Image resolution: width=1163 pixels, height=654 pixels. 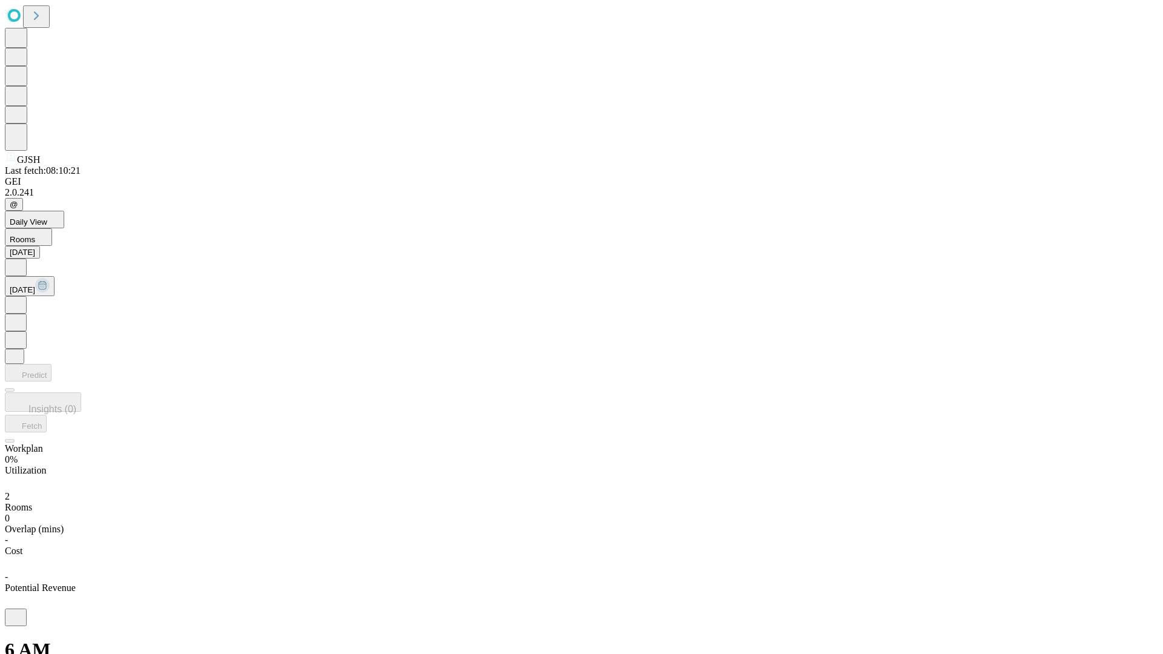 I want to click on span: 0, so click(x=7, y=518).